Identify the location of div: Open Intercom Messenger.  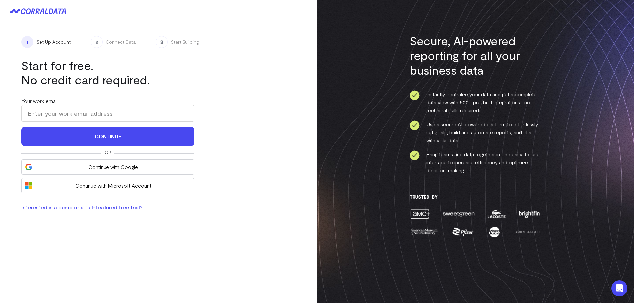
(619, 288).